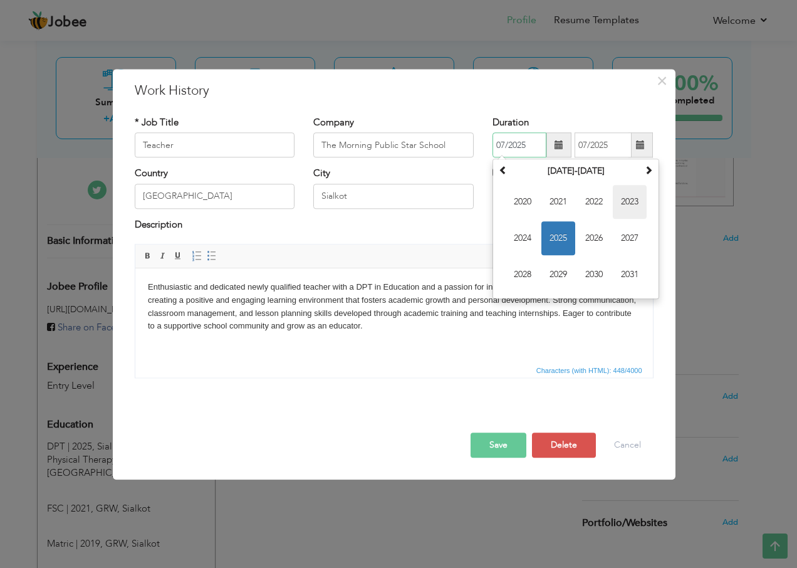 Image resolution: width=797 pixels, height=568 pixels. What do you see at coordinates (630, 275) in the screenshot?
I see `span: 2031` at bounding box center [630, 275].